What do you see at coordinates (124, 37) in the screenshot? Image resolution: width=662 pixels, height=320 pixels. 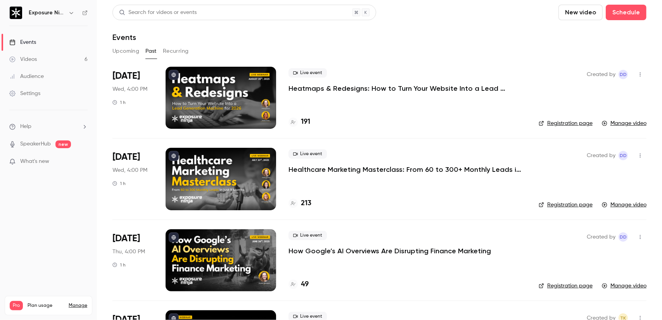 I see `h1: Events` at bounding box center [124, 37].